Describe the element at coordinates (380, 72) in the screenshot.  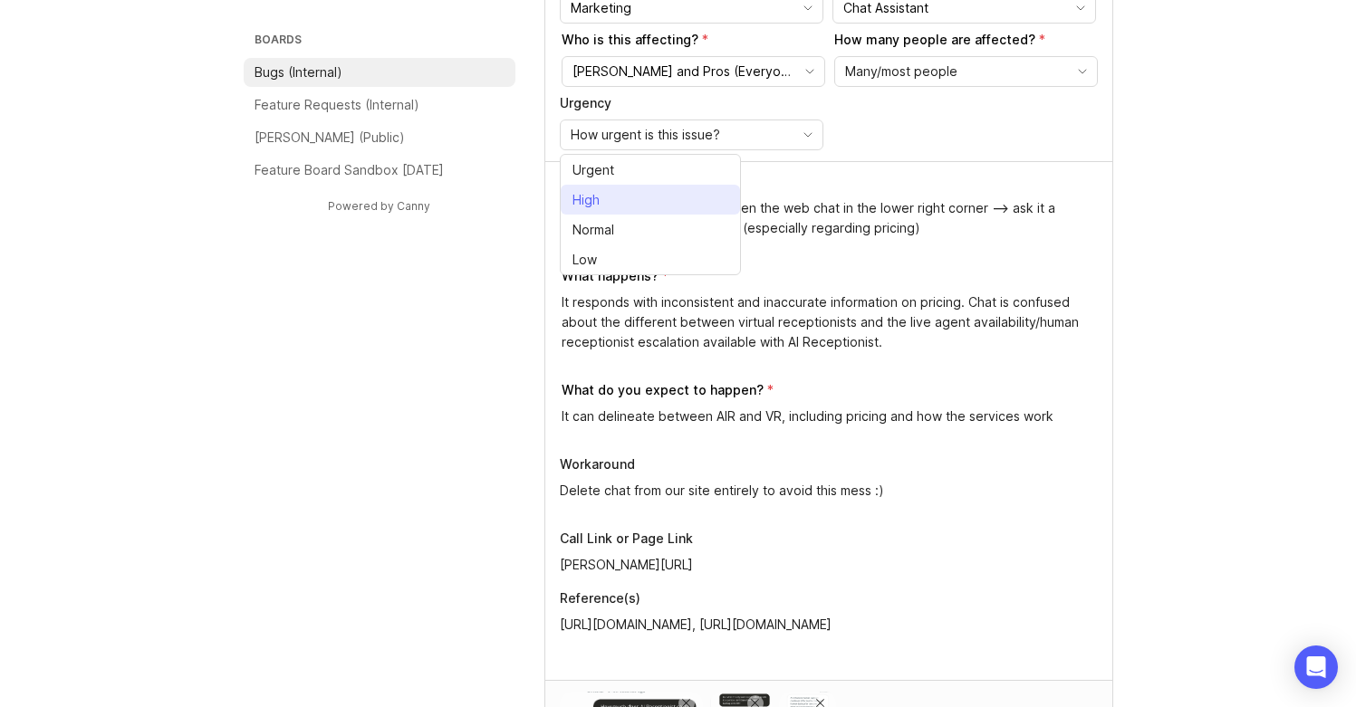
I see `a: Bugs (Internal)` at that location.